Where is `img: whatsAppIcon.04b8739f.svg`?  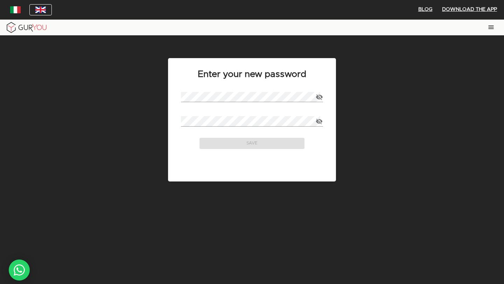 img: whatsAppIcon.04b8739f.svg is located at coordinates (19, 270).